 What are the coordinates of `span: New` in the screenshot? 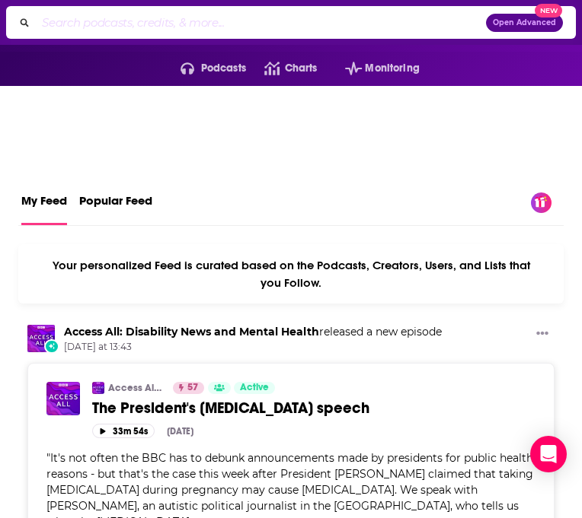 It's located at (548, 11).